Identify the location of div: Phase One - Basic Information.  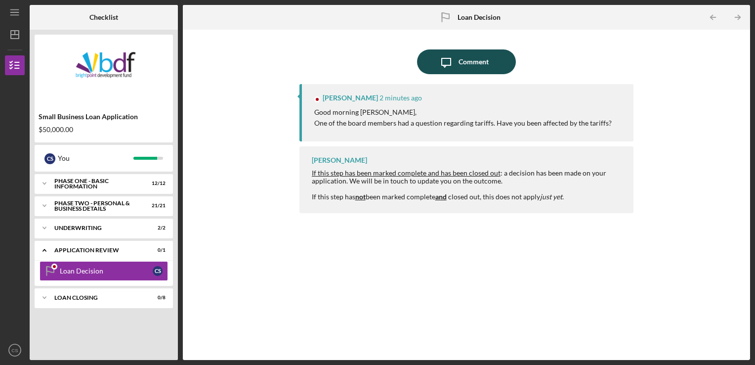
(97, 183).